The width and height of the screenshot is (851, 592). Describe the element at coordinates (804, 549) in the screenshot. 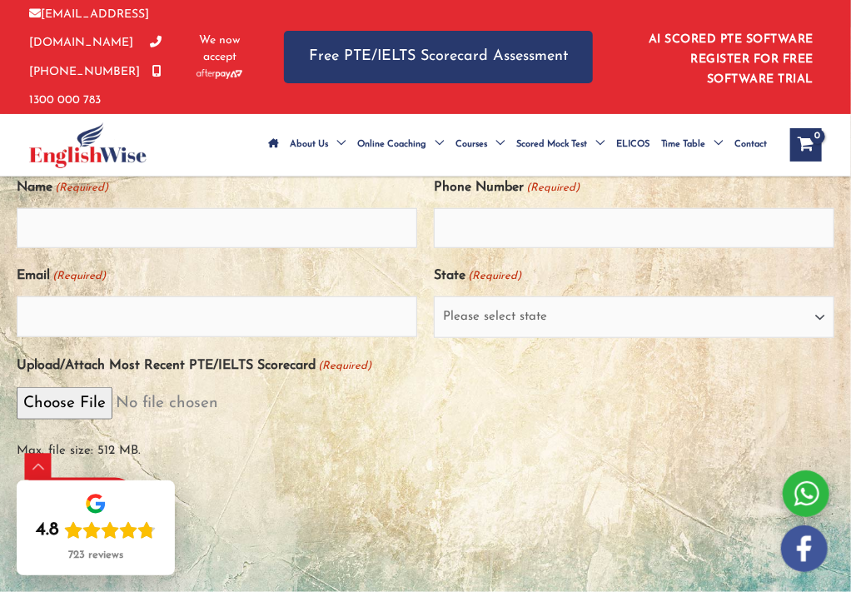

I see `img: white-facebook.png` at that location.